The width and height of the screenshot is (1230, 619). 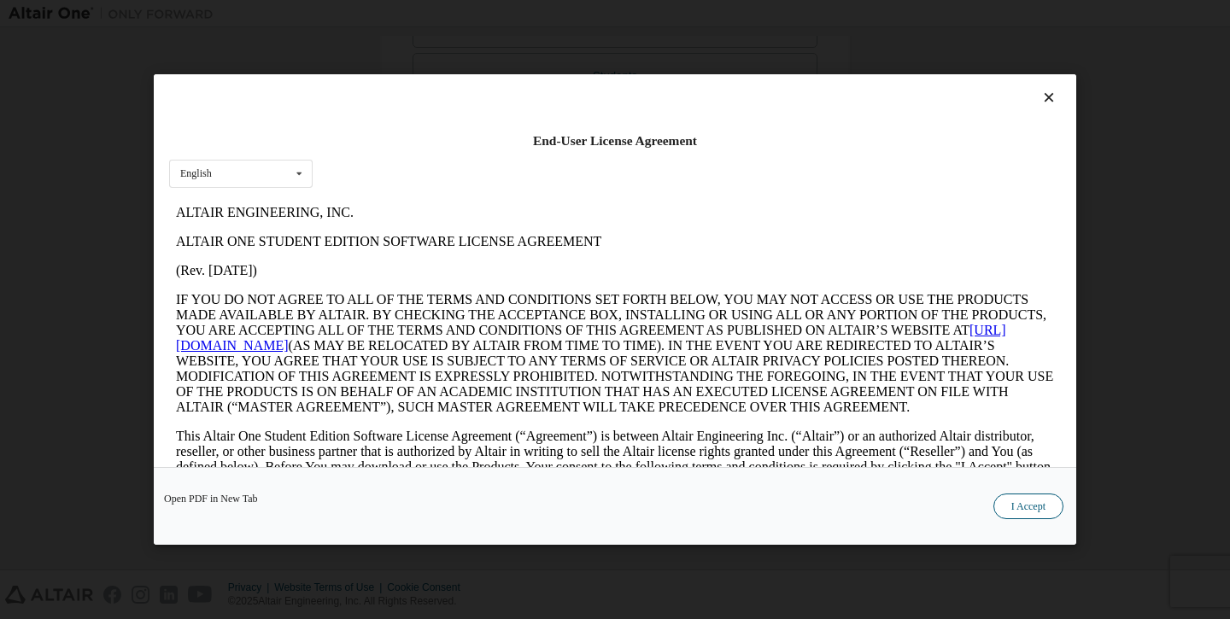 What do you see at coordinates (1028, 507) in the screenshot?
I see `button: I Accept` at bounding box center [1028, 507].